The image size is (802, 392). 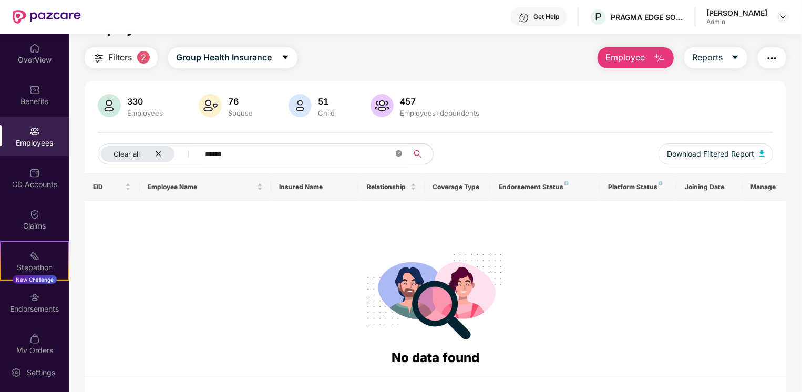 I want to click on div: 330, so click(x=145, y=101).